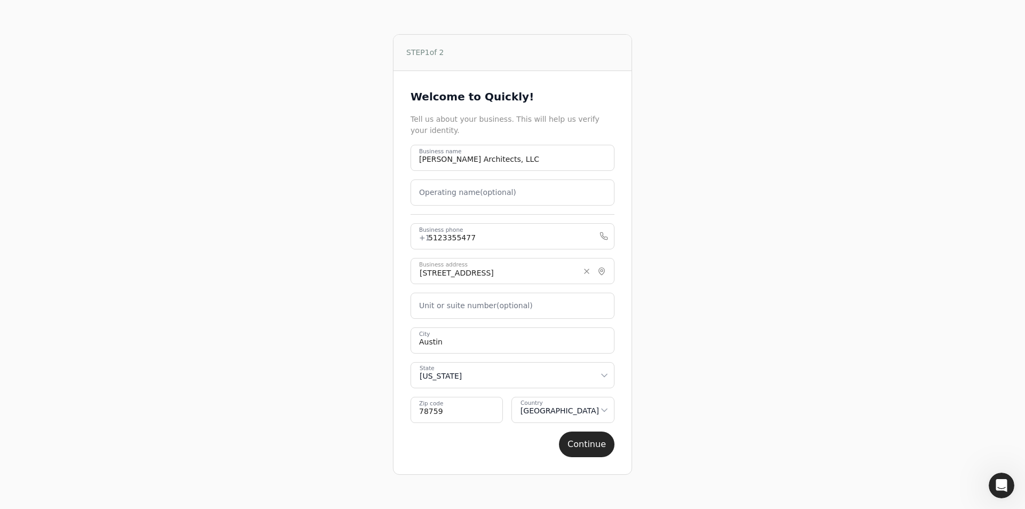  I want to click on div: State, so click(427, 368).